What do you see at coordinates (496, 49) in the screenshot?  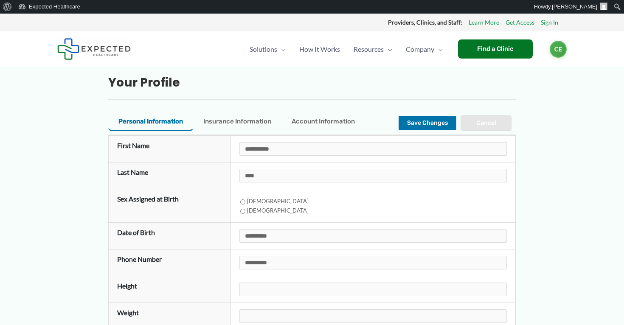 I see `a: Find a Clinic` at bounding box center [496, 49].